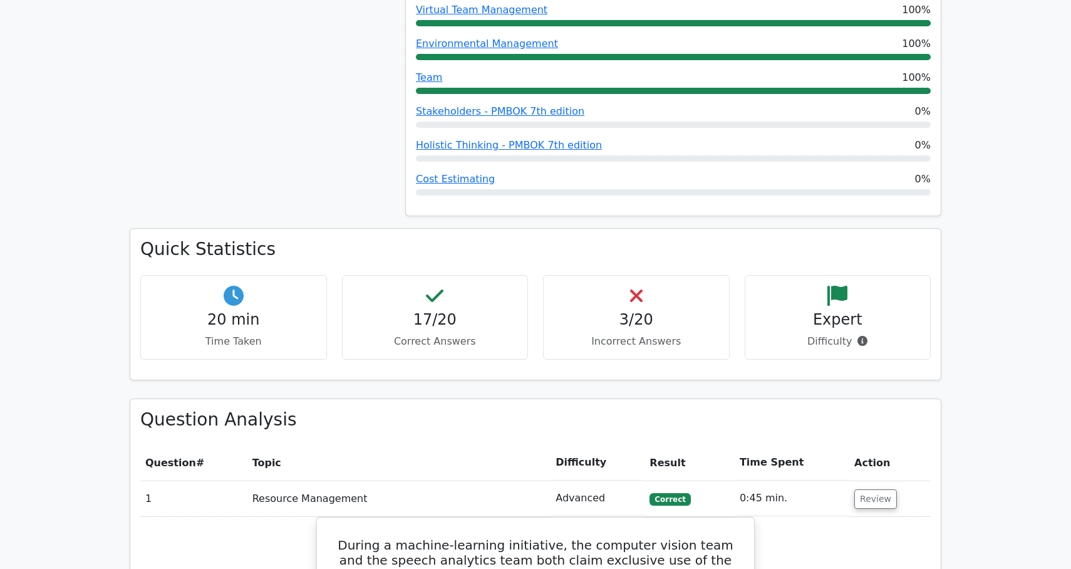  I want to click on td: Advanced, so click(598, 498).